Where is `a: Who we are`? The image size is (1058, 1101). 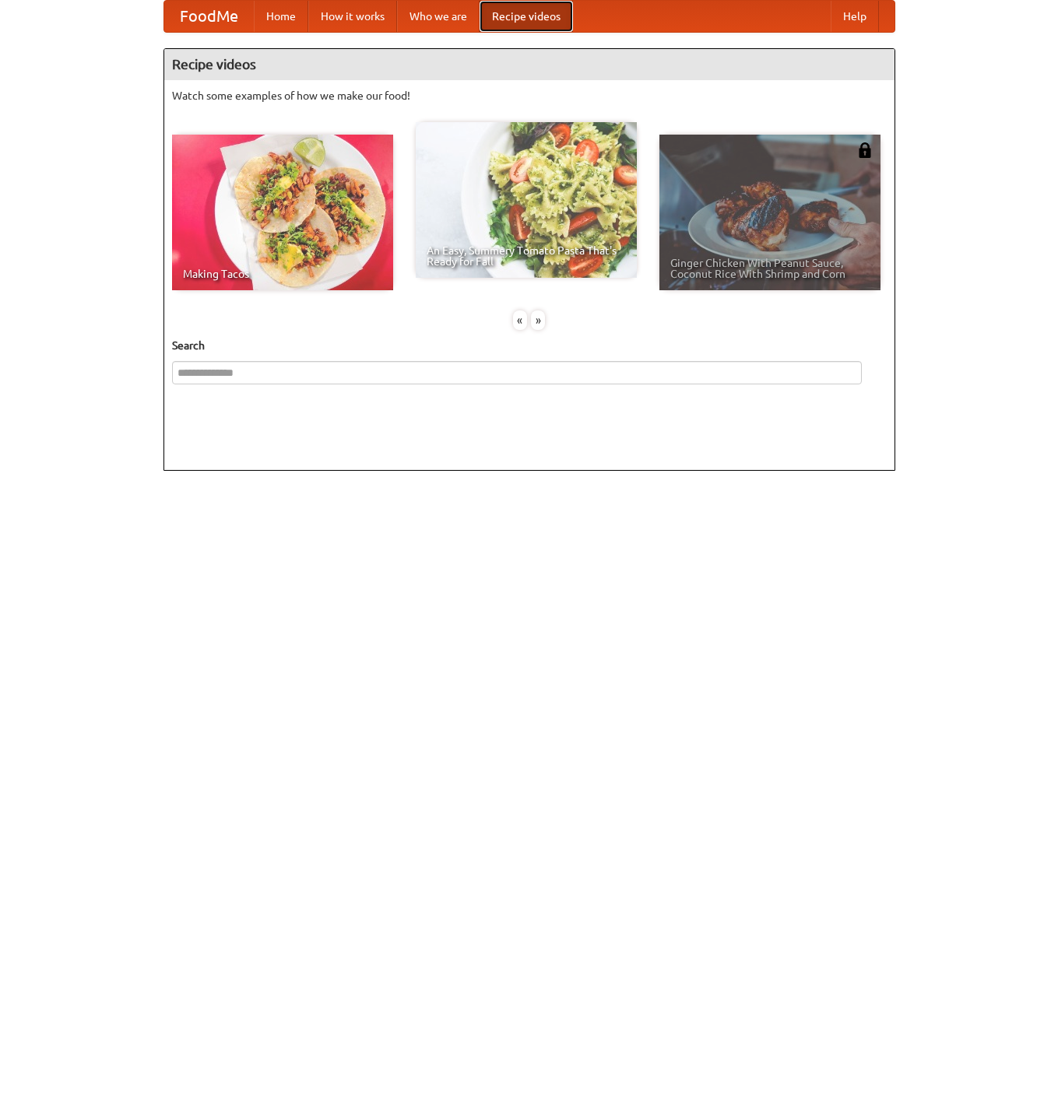
a: Who we are is located at coordinates (438, 16).